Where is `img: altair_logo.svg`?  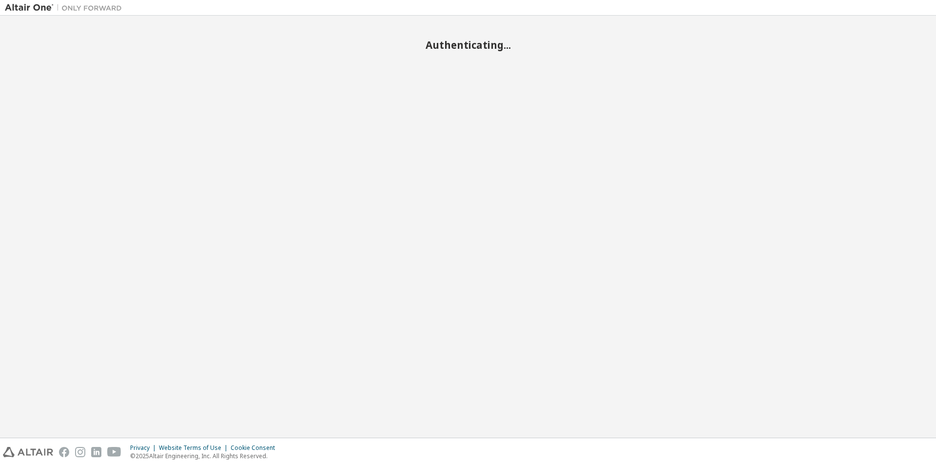 img: altair_logo.svg is located at coordinates (28, 452).